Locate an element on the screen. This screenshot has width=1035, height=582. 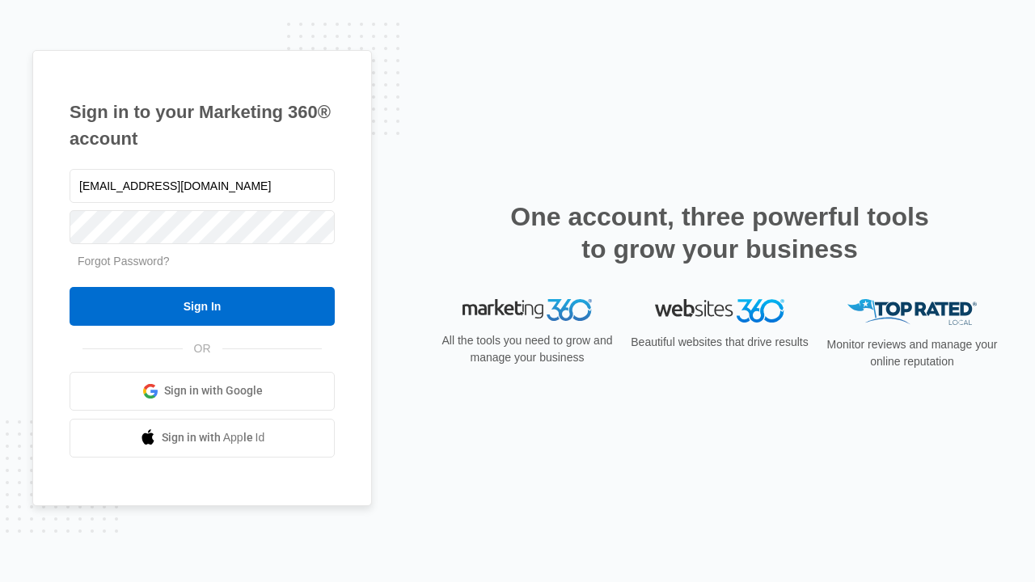
span: Sign in with Apple Id is located at coordinates (213, 437).